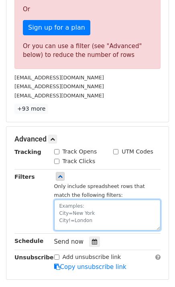 The width and height of the screenshot is (175, 287). What do you see at coordinates (57, 28) in the screenshot?
I see `a: Sign up for a plan` at bounding box center [57, 28].